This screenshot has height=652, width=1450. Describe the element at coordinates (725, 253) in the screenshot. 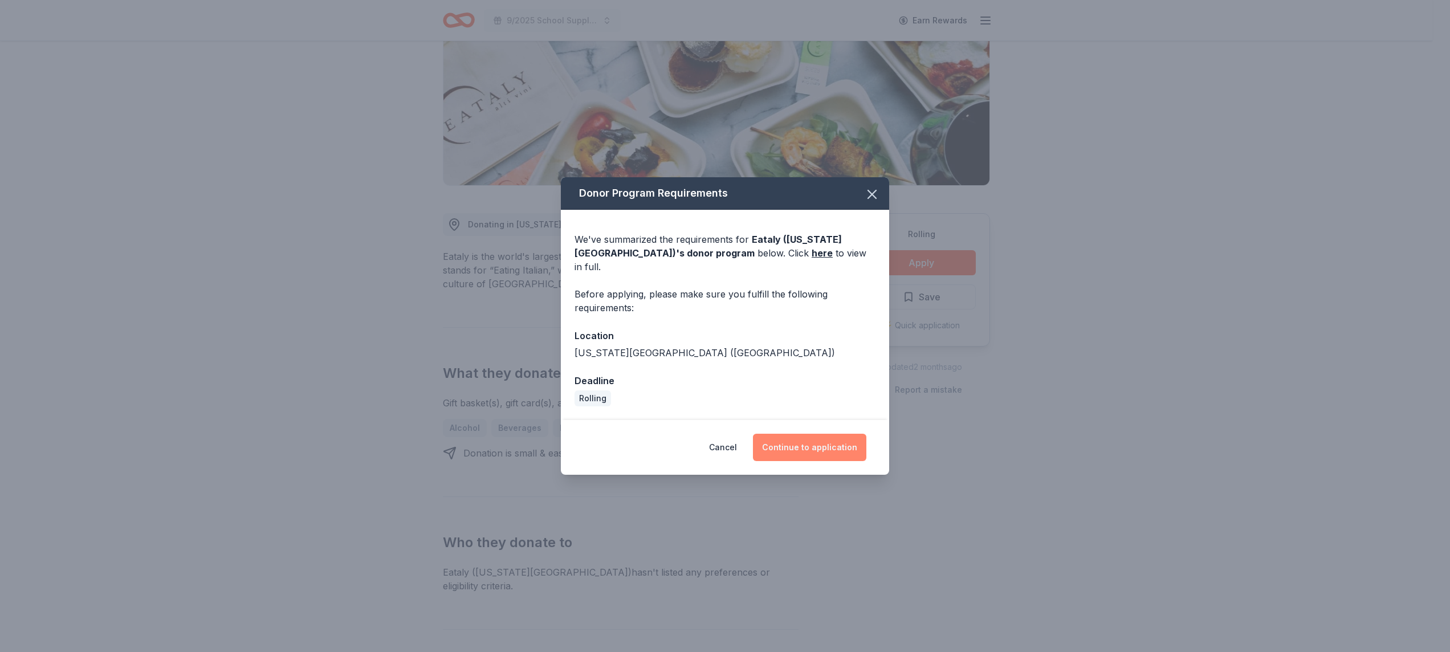

I see `div: We've summarized the requirements for below. Click to view in full.` at that location.